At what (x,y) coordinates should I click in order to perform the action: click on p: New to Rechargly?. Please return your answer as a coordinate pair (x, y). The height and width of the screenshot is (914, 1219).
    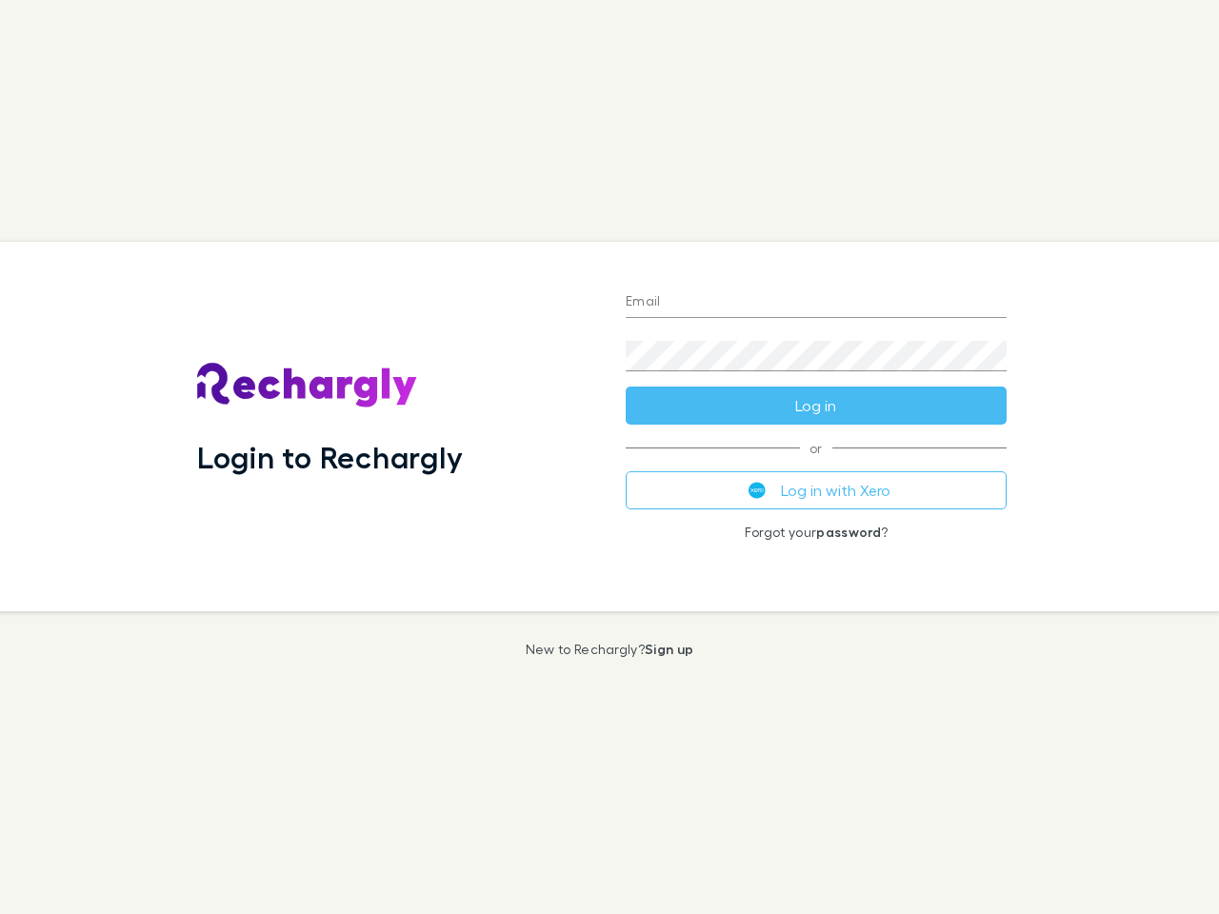
    Looking at the image, I should click on (609, 649).